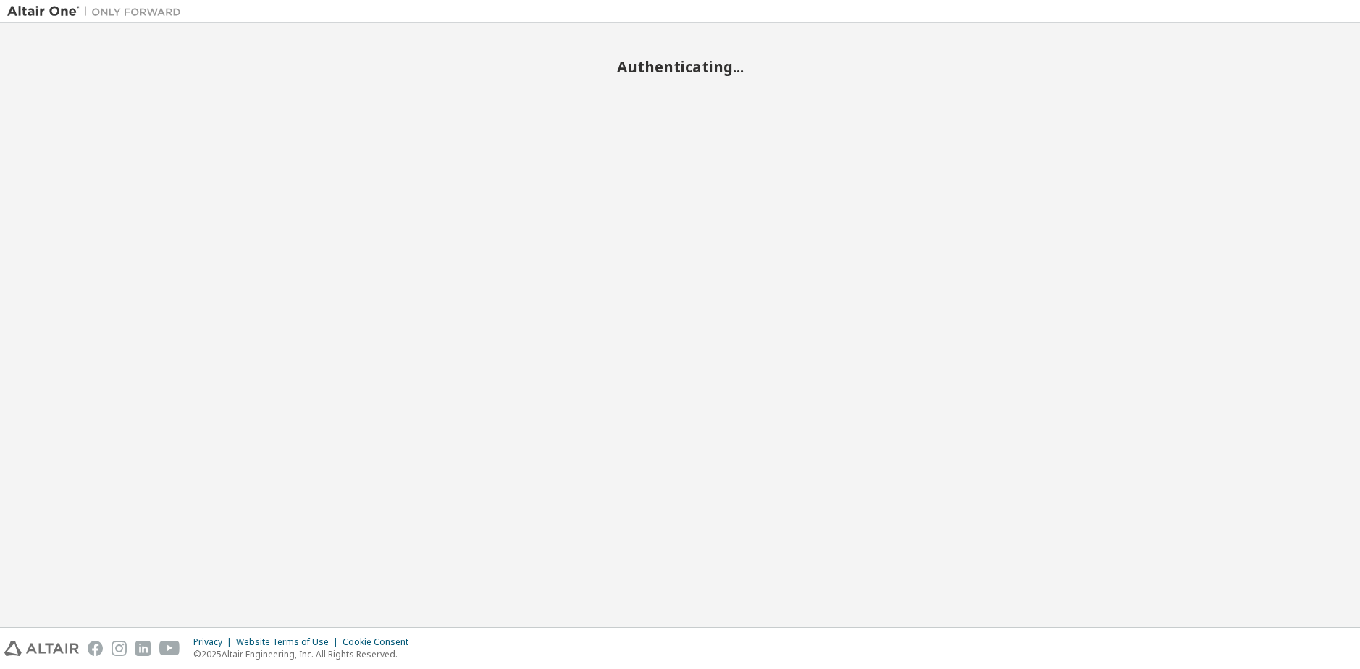 The width and height of the screenshot is (1360, 669). I want to click on p: © 2025 Altair Engineering, Inc. All Rights Reserved., so click(305, 653).